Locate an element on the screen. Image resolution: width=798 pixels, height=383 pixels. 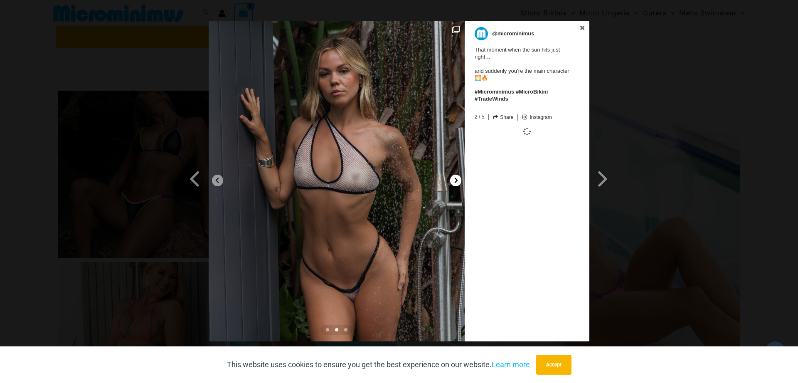
a: Instagram is located at coordinates (536, 117).